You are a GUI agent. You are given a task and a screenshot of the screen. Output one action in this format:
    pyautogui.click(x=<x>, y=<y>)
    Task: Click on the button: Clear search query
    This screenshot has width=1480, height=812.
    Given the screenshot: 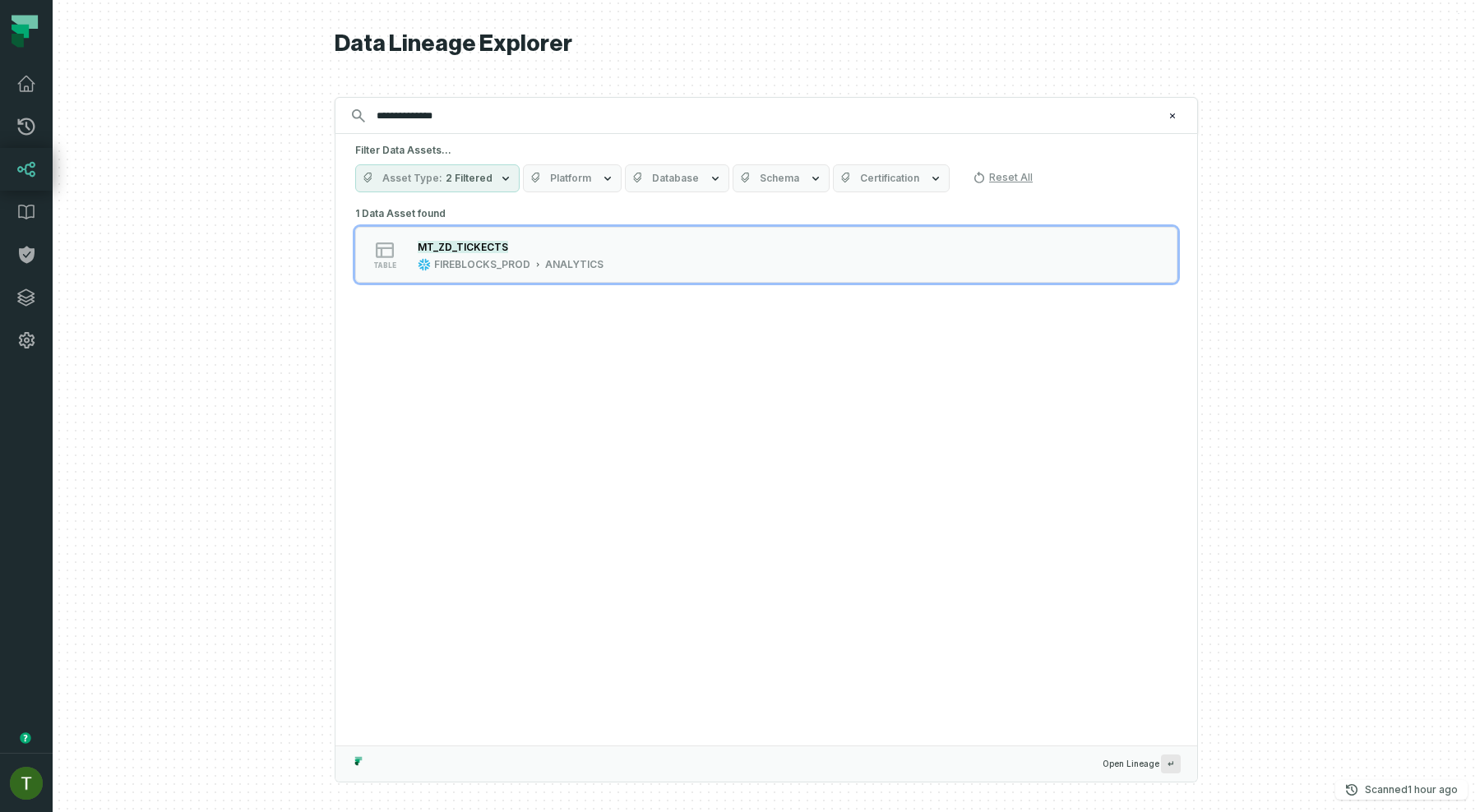 What is the action you would take?
    pyautogui.click(x=1173, y=116)
    